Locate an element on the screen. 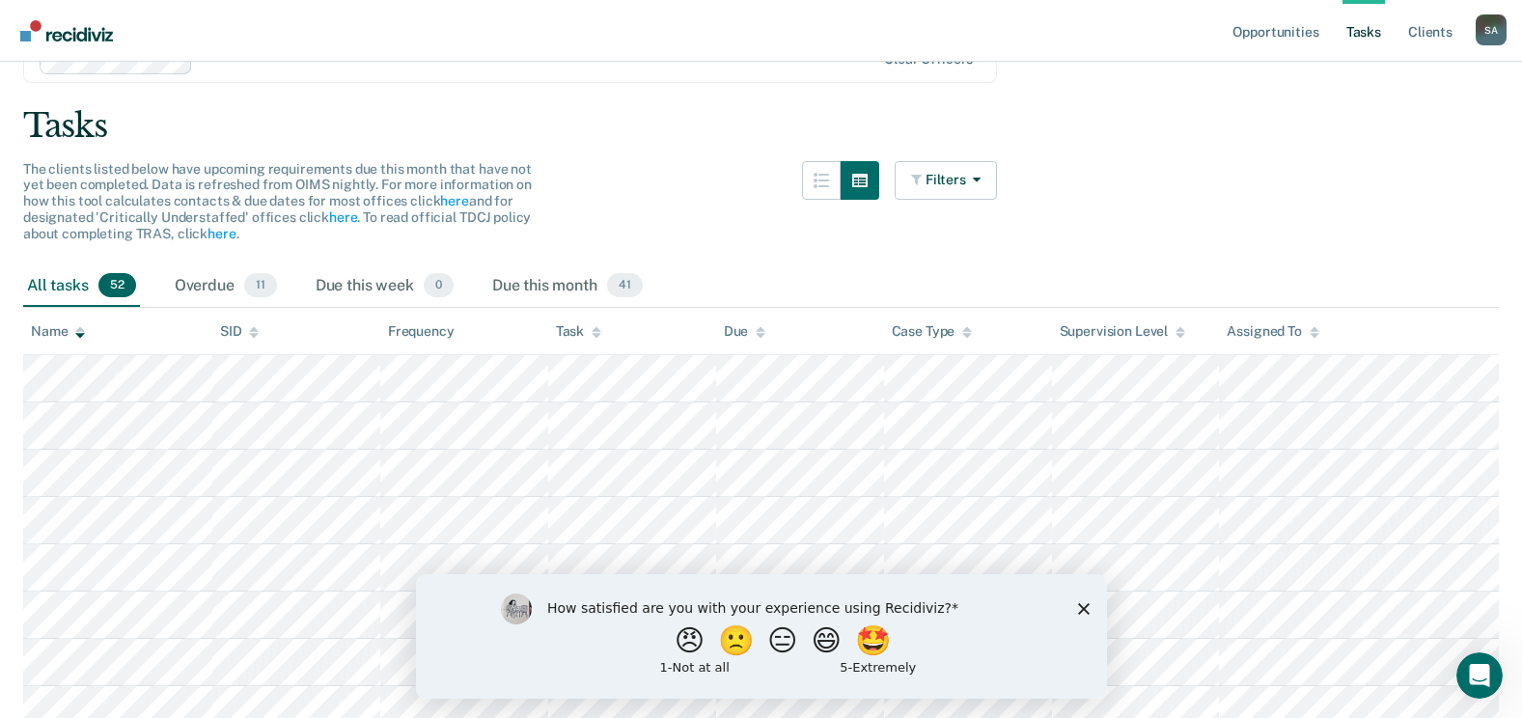 Image resolution: width=1522 pixels, height=718 pixels. div: How satisfied are you with your experience using Recidiviz? is located at coordinates (354, 34).